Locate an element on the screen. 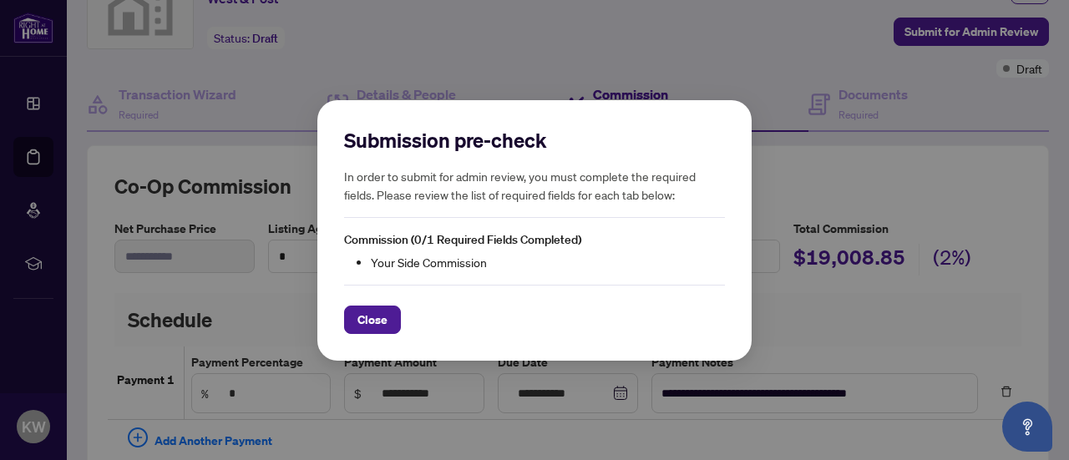  button: Close is located at coordinates (372, 319).